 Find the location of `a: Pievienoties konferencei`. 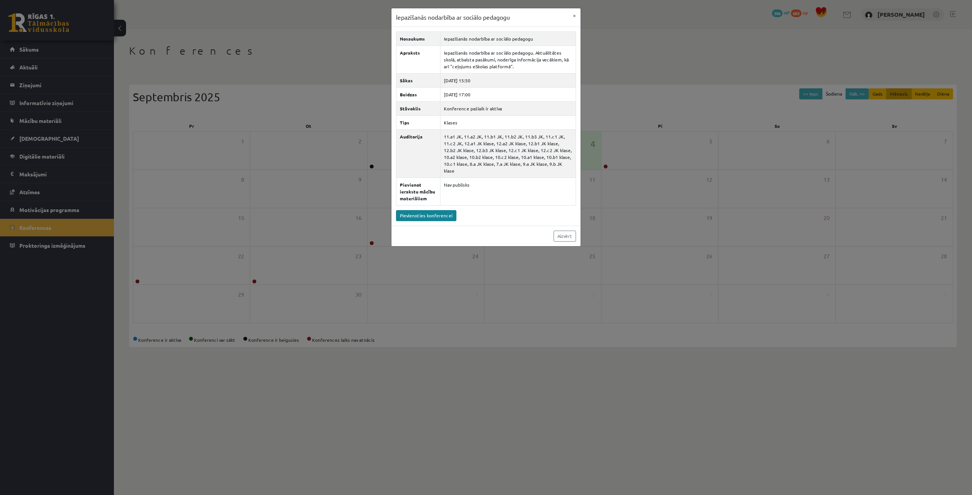

a: Pievienoties konferencei is located at coordinates (426, 216).